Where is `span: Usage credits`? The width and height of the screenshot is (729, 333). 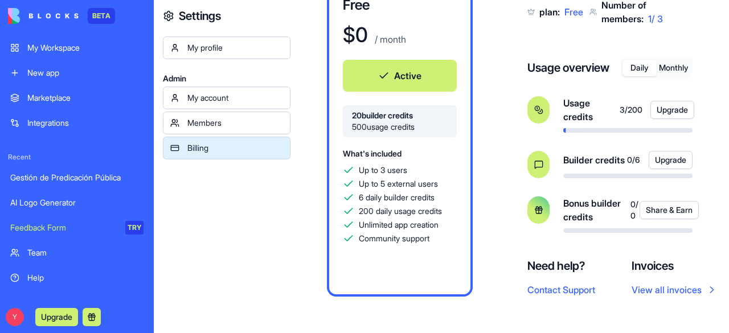
span: Usage credits is located at coordinates (591, 110).